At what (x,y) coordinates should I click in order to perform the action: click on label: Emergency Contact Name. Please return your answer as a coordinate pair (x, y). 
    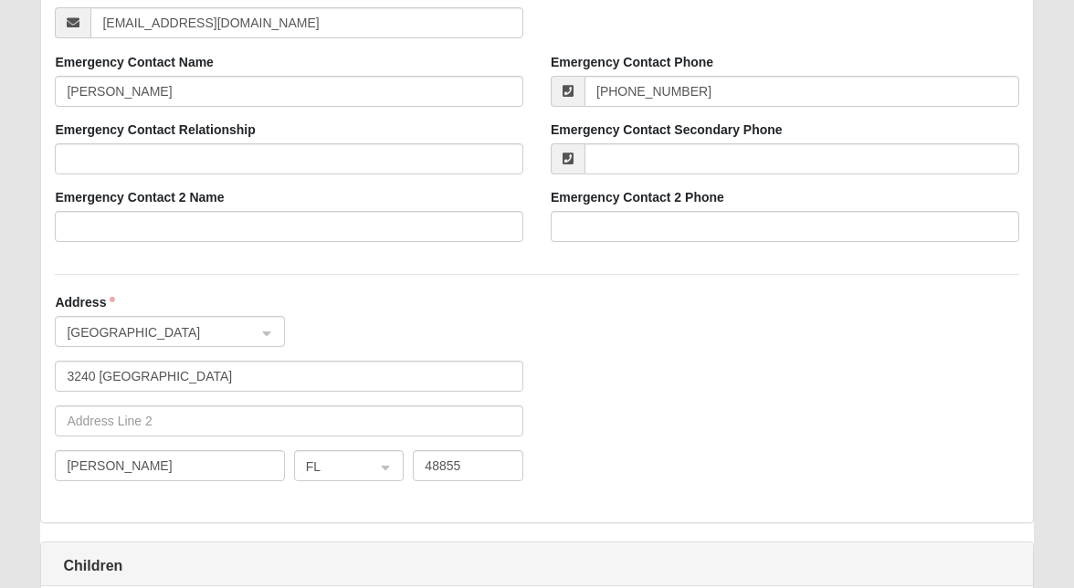
    Looking at the image, I should click on (134, 62).